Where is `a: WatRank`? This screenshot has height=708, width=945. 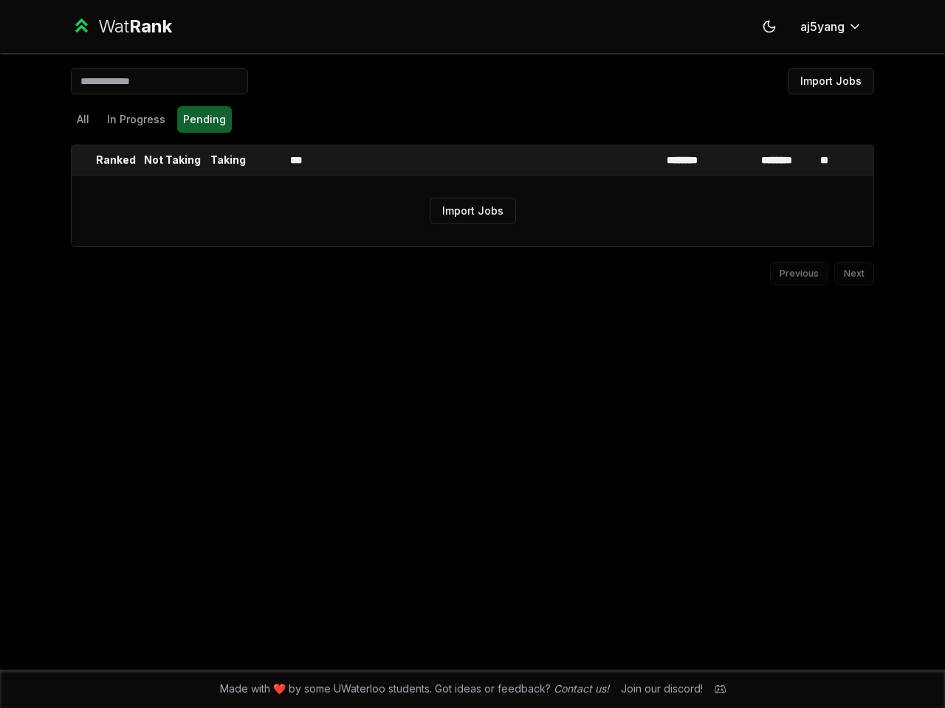 a: WatRank is located at coordinates (121, 27).